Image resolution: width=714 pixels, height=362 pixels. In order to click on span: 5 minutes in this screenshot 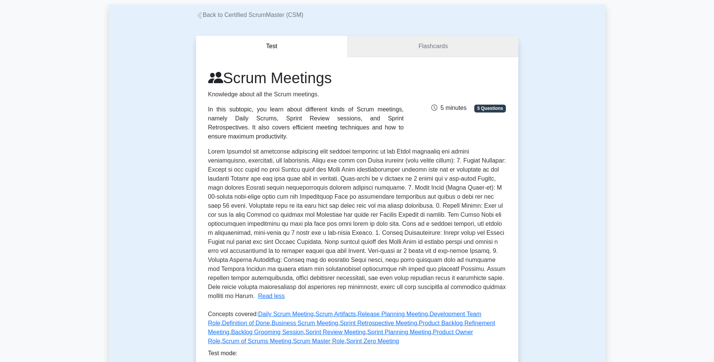, I will do `click(449, 108)`.